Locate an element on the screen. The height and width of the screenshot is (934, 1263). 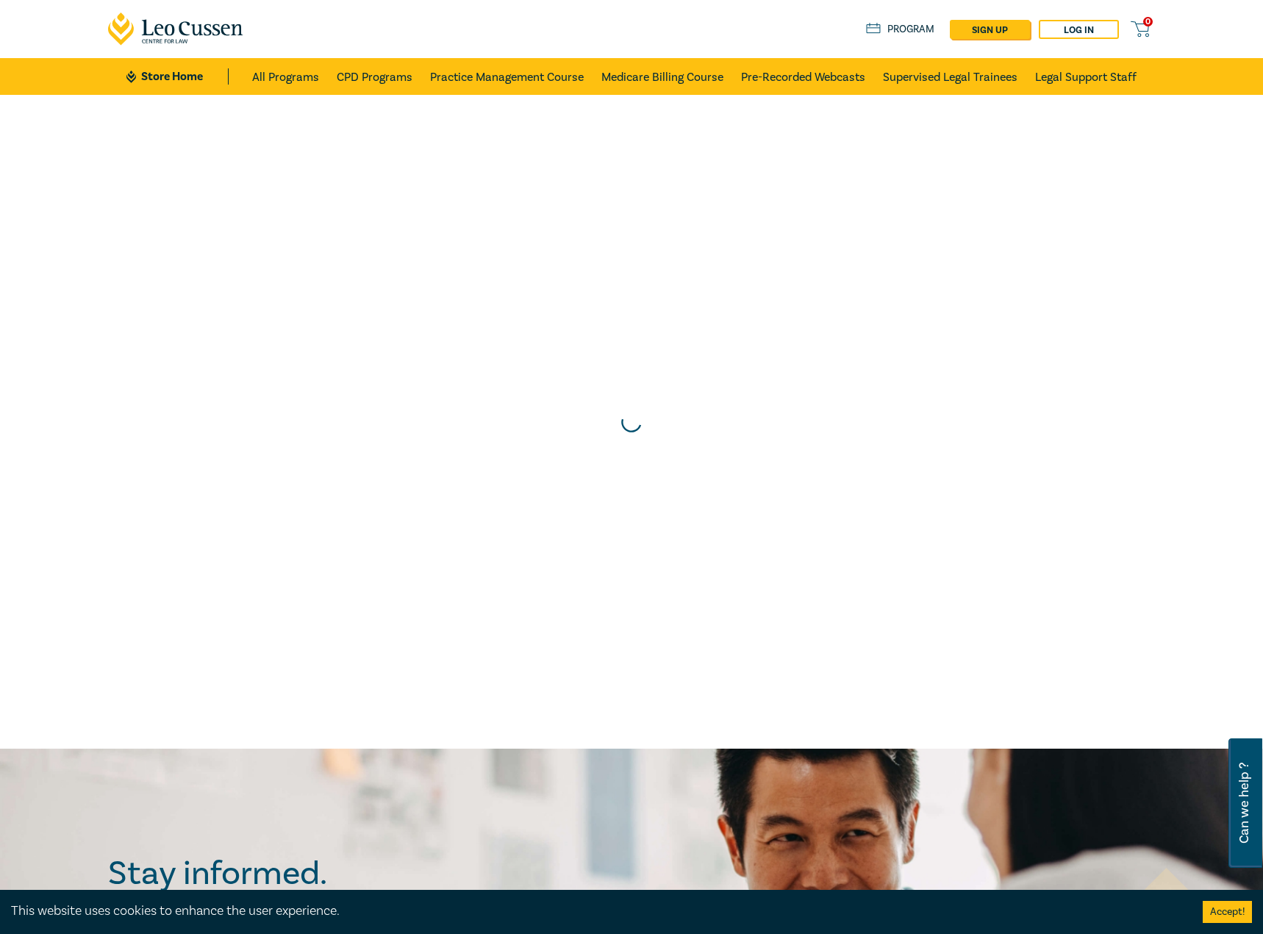
a: Store Home is located at coordinates (177, 76).